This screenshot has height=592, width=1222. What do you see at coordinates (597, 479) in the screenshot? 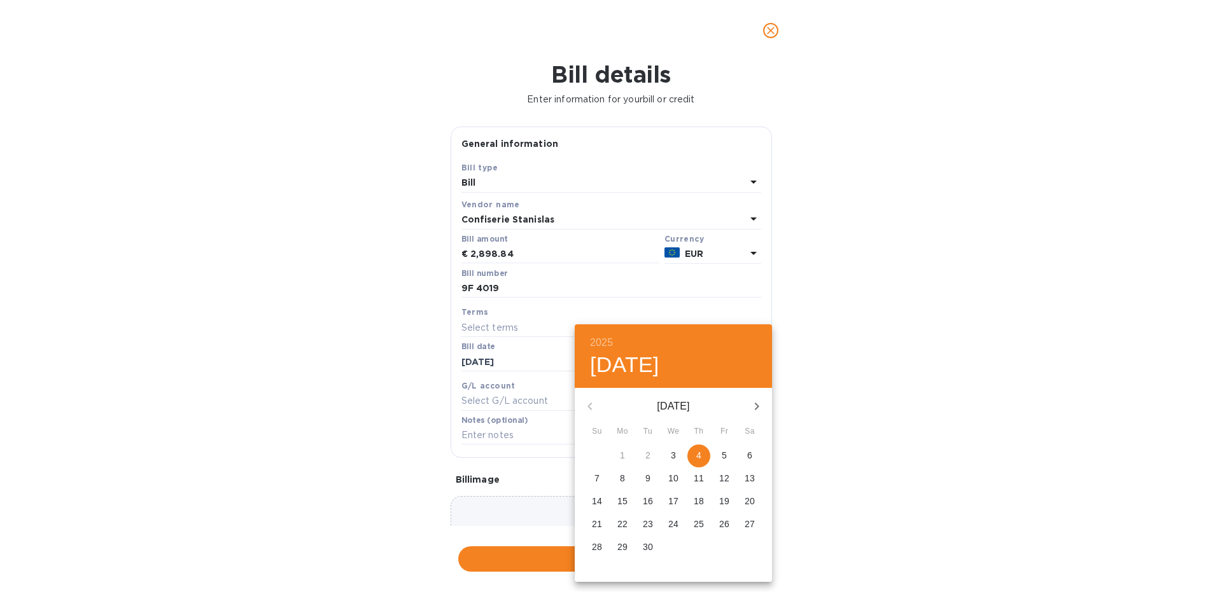
I see `button: 7` at bounding box center [597, 479].